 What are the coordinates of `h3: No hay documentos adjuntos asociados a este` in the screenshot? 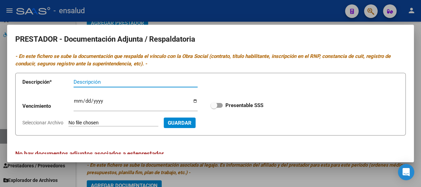 It's located at (211, 154).